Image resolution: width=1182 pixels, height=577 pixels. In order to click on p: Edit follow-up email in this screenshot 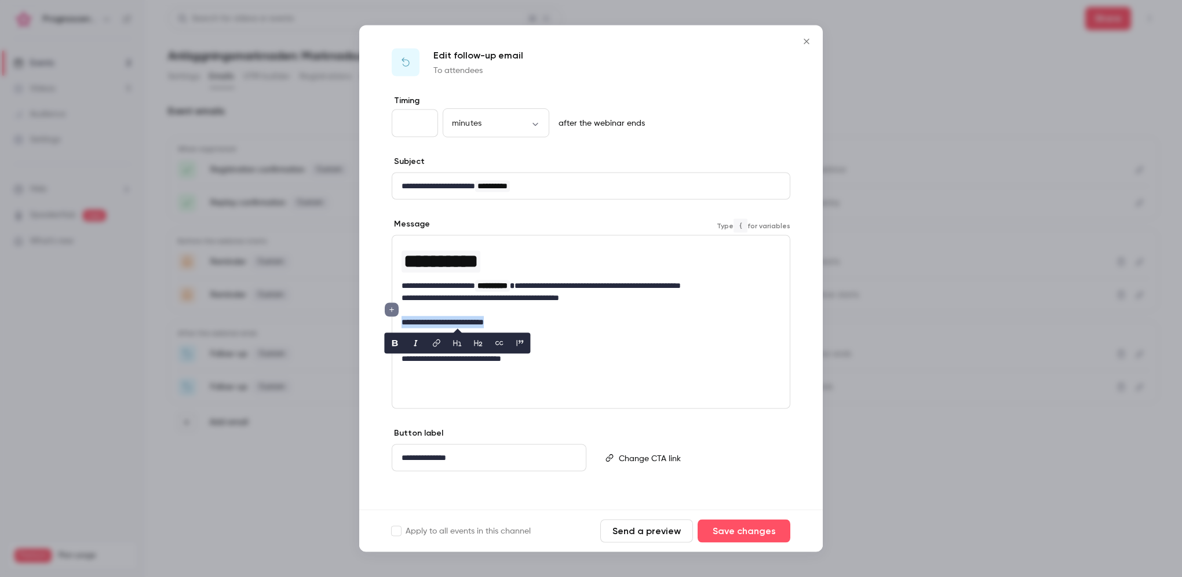, I will do `click(478, 56)`.